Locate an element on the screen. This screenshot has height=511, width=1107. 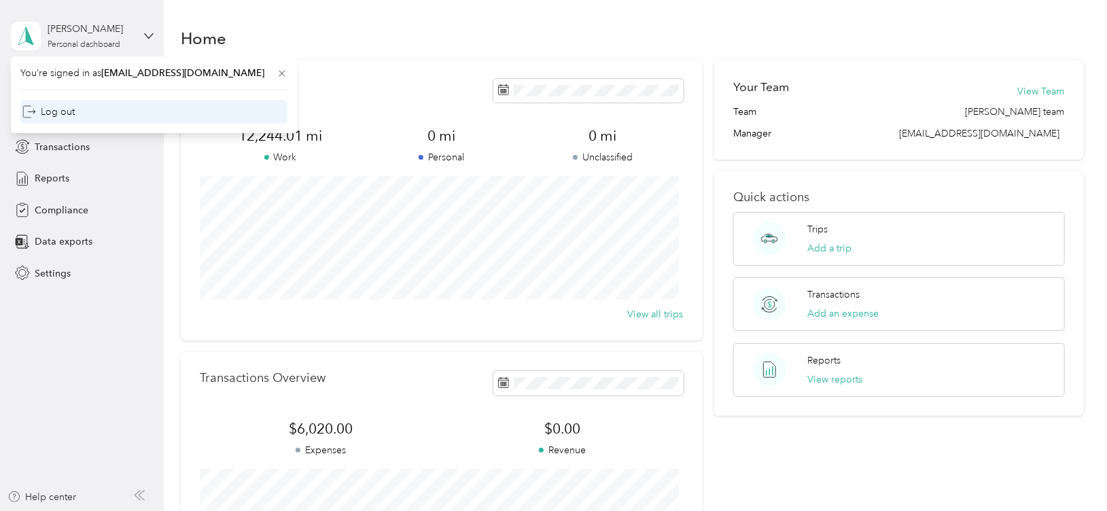
div: Help center is located at coordinates (42, 497).